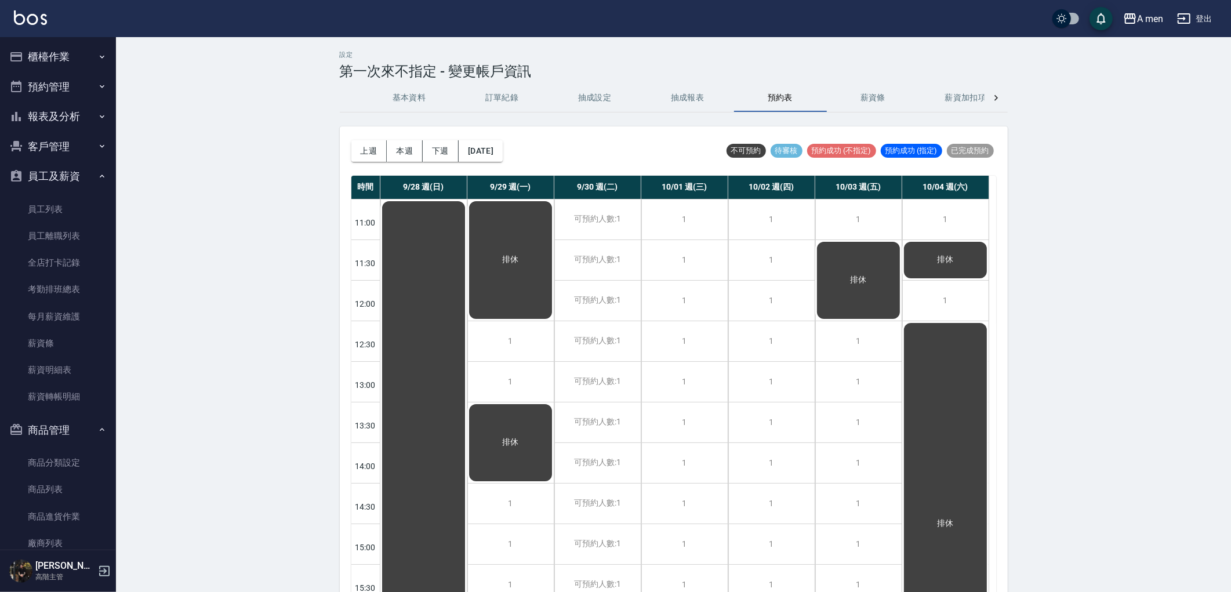 This screenshot has width=1231, height=592. I want to click on button: A men, so click(1143, 19).